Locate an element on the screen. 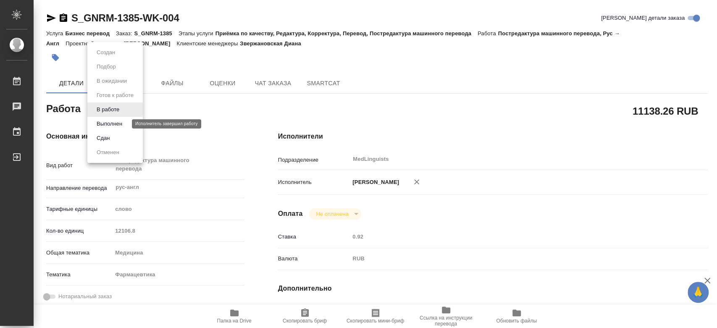 The width and height of the screenshot is (717, 328). button: Подбор is located at coordinates (106, 67).